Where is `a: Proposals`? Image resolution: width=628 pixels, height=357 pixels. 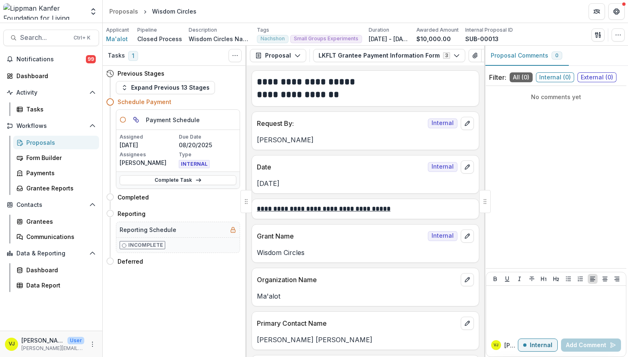
a: Proposals is located at coordinates (124, 11).